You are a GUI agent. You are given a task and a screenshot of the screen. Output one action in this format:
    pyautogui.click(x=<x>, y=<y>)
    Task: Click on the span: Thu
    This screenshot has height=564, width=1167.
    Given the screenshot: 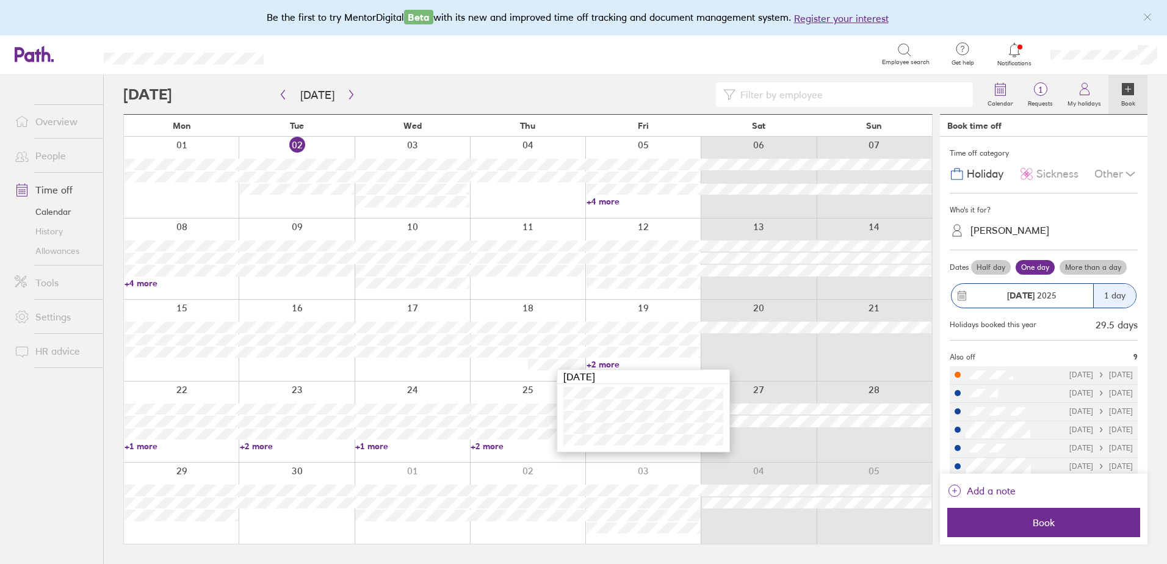 What is the action you would take?
    pyautogui.click(x=527, y=126)
    